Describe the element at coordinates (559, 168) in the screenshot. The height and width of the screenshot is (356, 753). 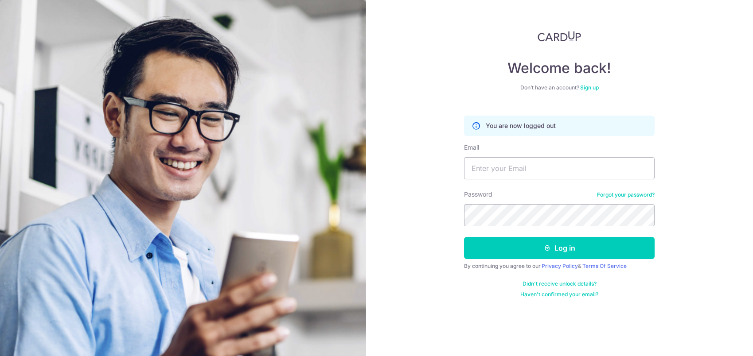
I see `input: Enter your Email` at that location.